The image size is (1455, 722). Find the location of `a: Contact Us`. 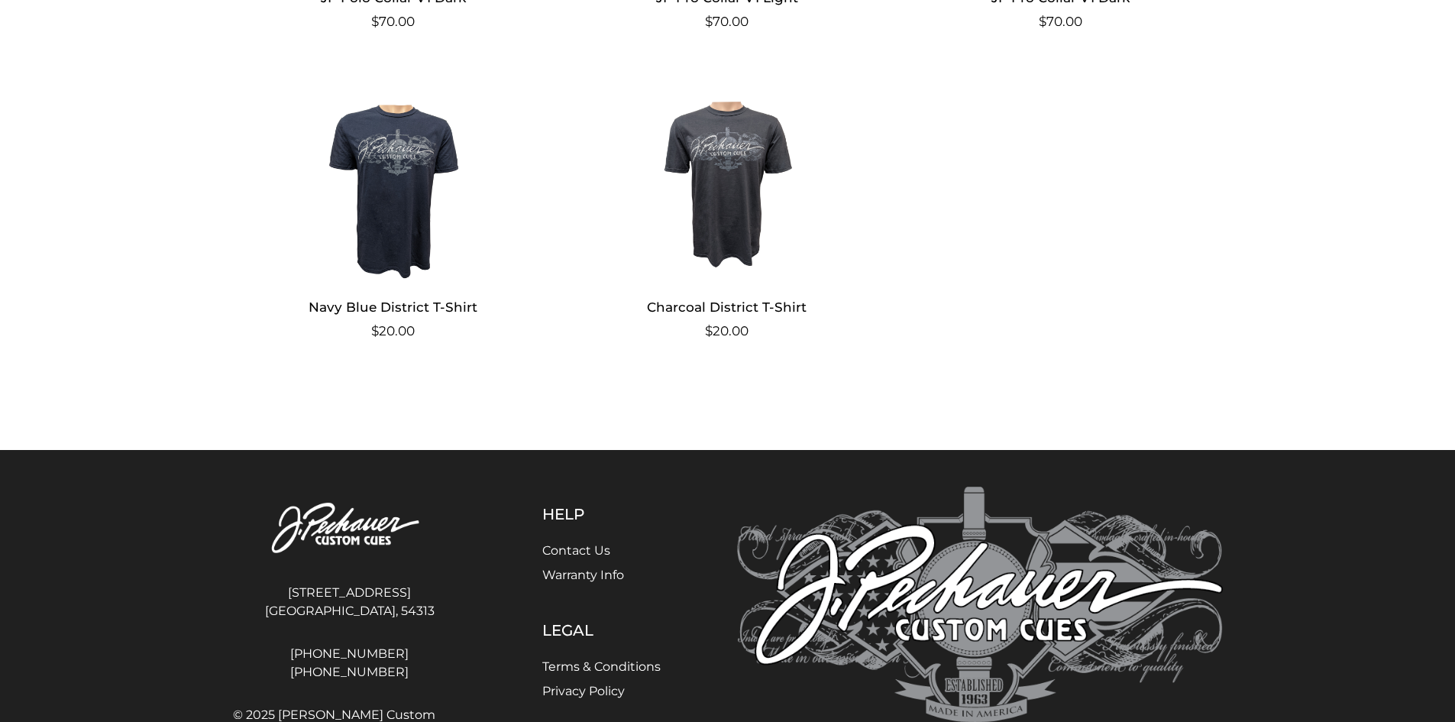

a: Contact Us is located at coordinates (576, 550).